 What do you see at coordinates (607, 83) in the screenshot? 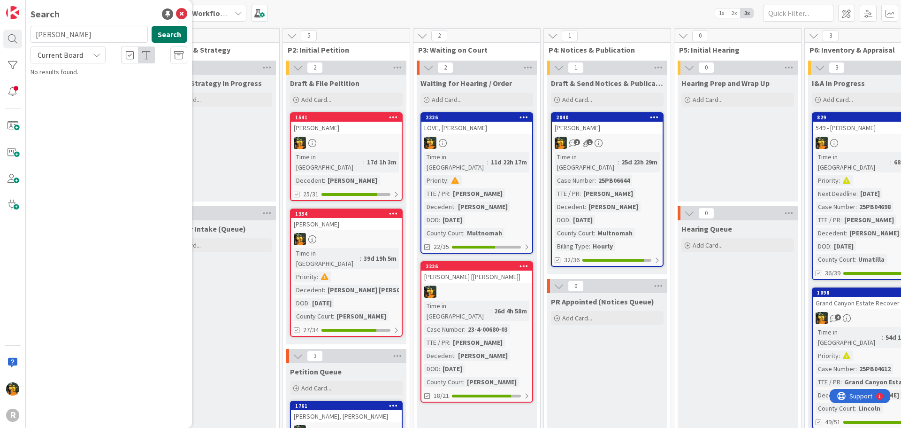
I see `span: Draft & Send Notices & Publication` at bounding box center [607, 83].